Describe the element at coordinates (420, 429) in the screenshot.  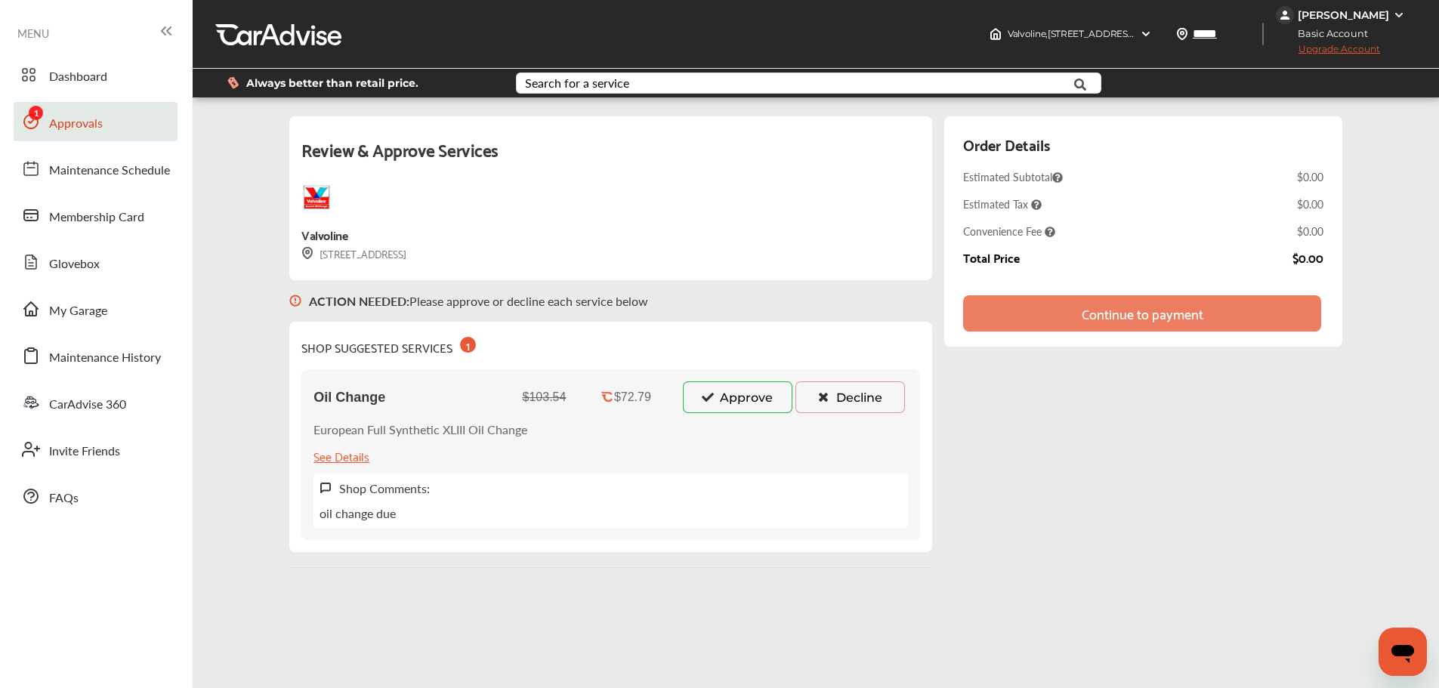
I see `p: European Full Synthetic XLIII Oil Change` at that location.